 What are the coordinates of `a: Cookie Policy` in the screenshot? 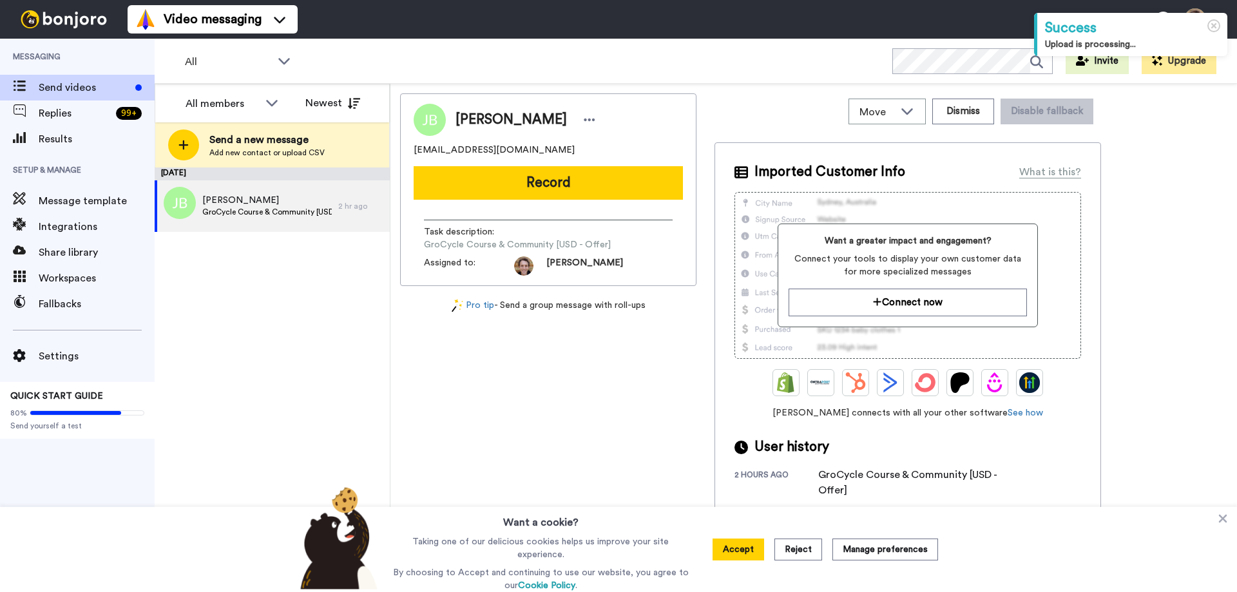 It's located at (547, 586).